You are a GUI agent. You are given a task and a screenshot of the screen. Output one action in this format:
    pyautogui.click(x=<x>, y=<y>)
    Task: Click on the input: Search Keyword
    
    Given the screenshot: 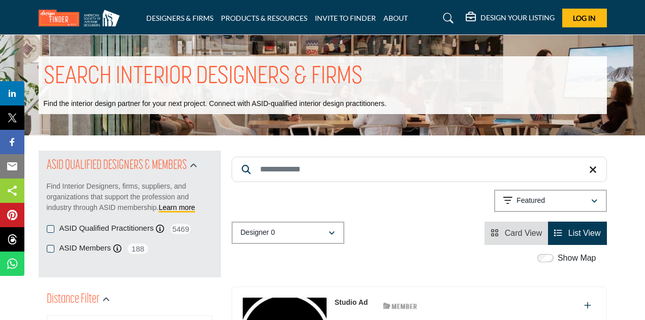 What is the action you would take?
    pyautogui.click(x=419, y=170)
    